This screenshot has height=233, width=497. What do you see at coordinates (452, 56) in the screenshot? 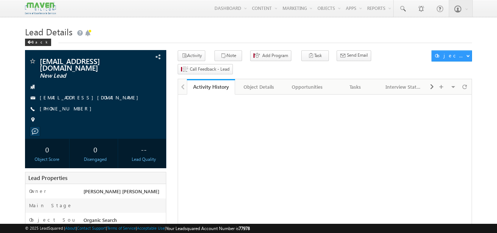
I see `button: Object Actions` at bounding box center [452, 56].